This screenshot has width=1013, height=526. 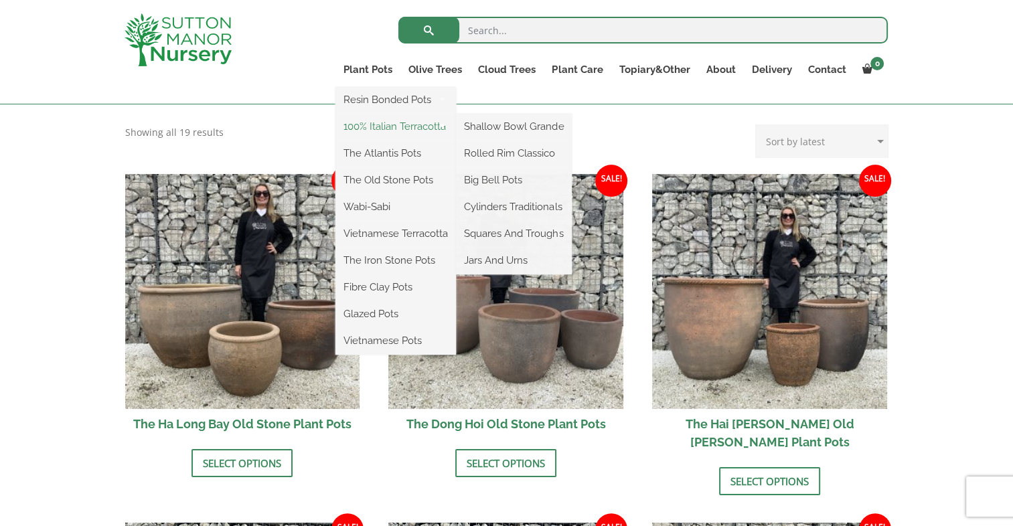 I want to click on a: Rolled Rim Classico, so click(x=513, y=153).